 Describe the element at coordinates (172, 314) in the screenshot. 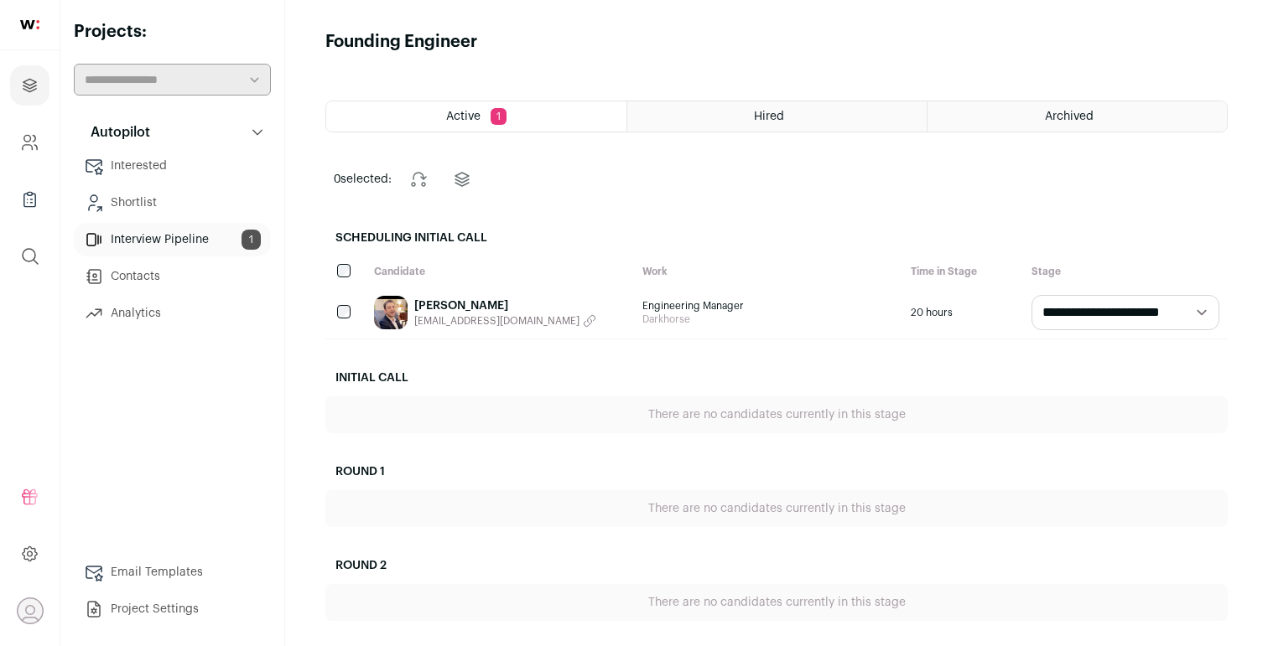

I see `a: Analytics` at that location.